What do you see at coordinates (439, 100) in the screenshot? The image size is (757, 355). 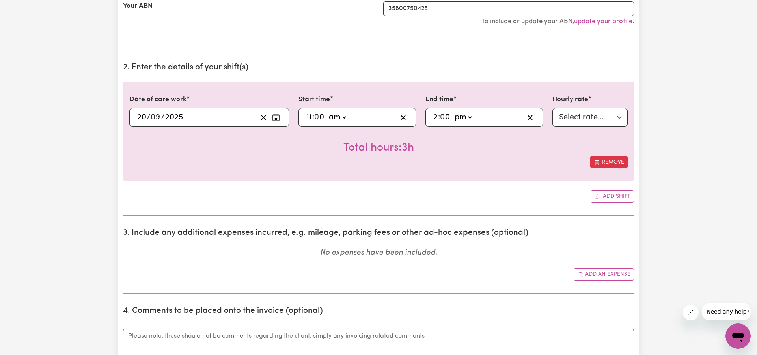 I see `label: End time` at bounding box center [439, 100].